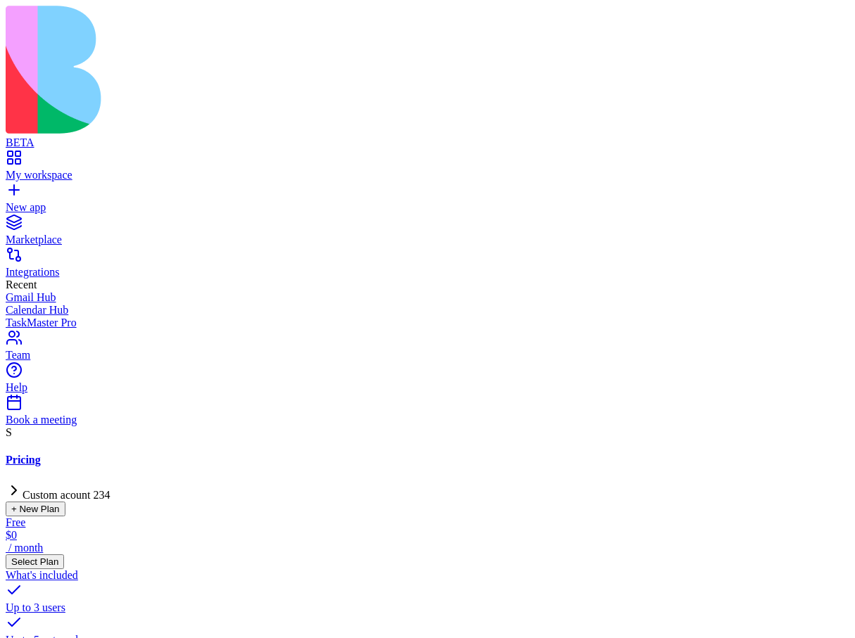 This screenshot has height=638, width=855. Describe the element at coordinates (427, 208) in the screenshot. I see `div: New app` at that location.